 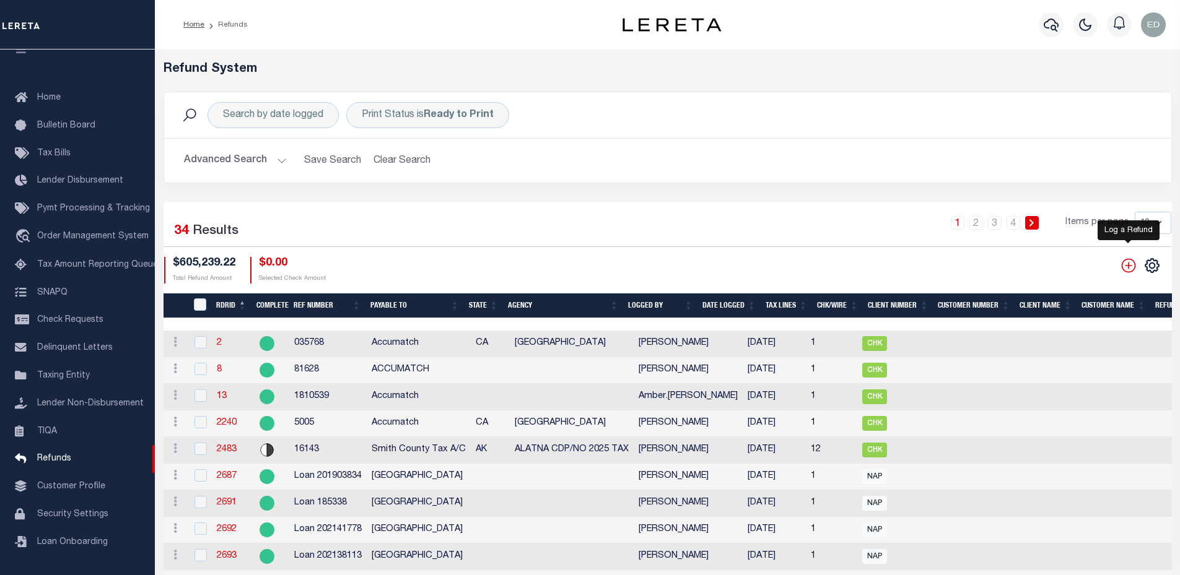 I want to click on td: Loan 202138113, so click(x=328, y=557).